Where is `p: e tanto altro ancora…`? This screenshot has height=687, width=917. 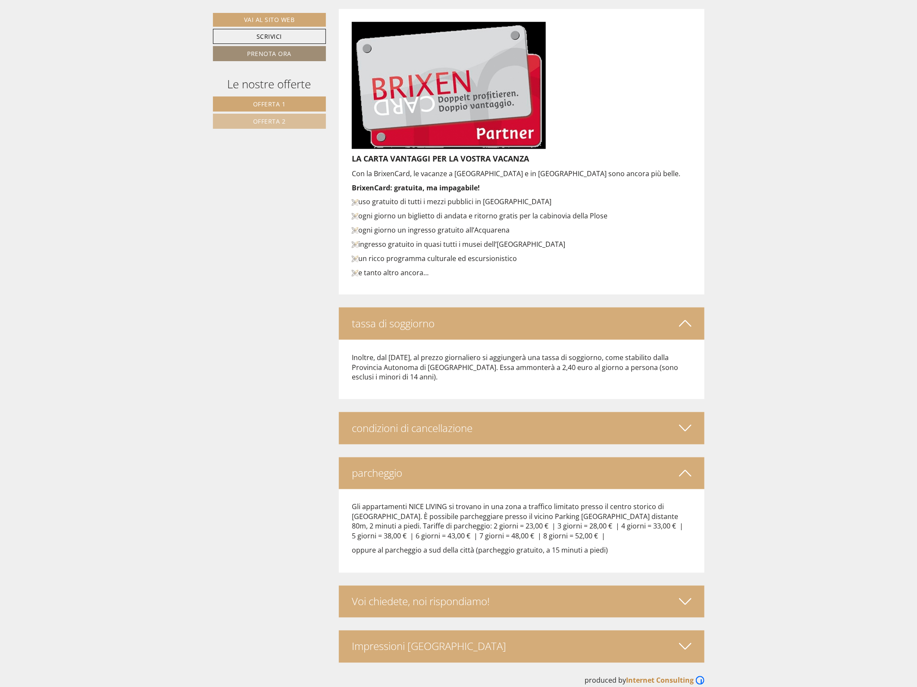
p: e tanto altro ancora… is located at coordinates (521, 273).